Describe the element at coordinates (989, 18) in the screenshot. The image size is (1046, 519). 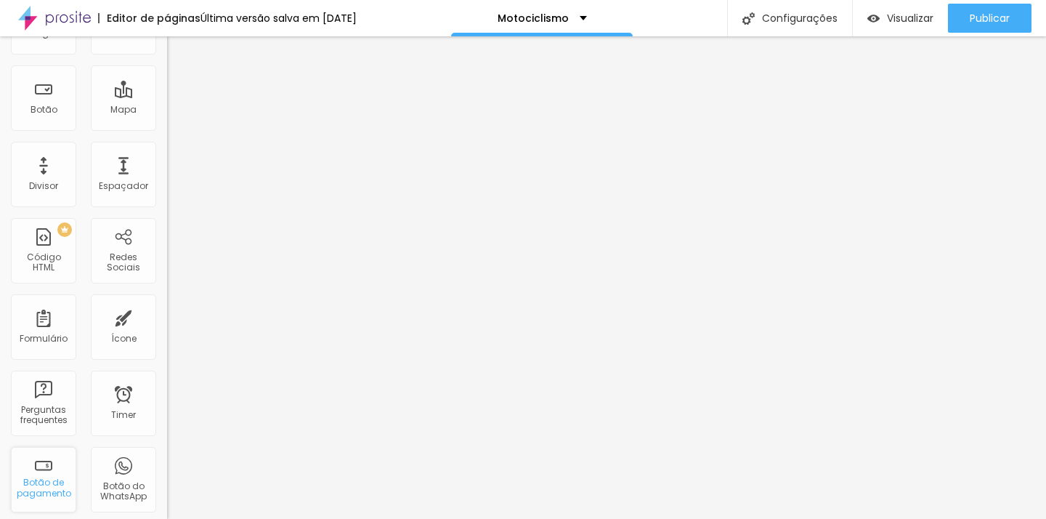
I see `span: Publicar` at that location.